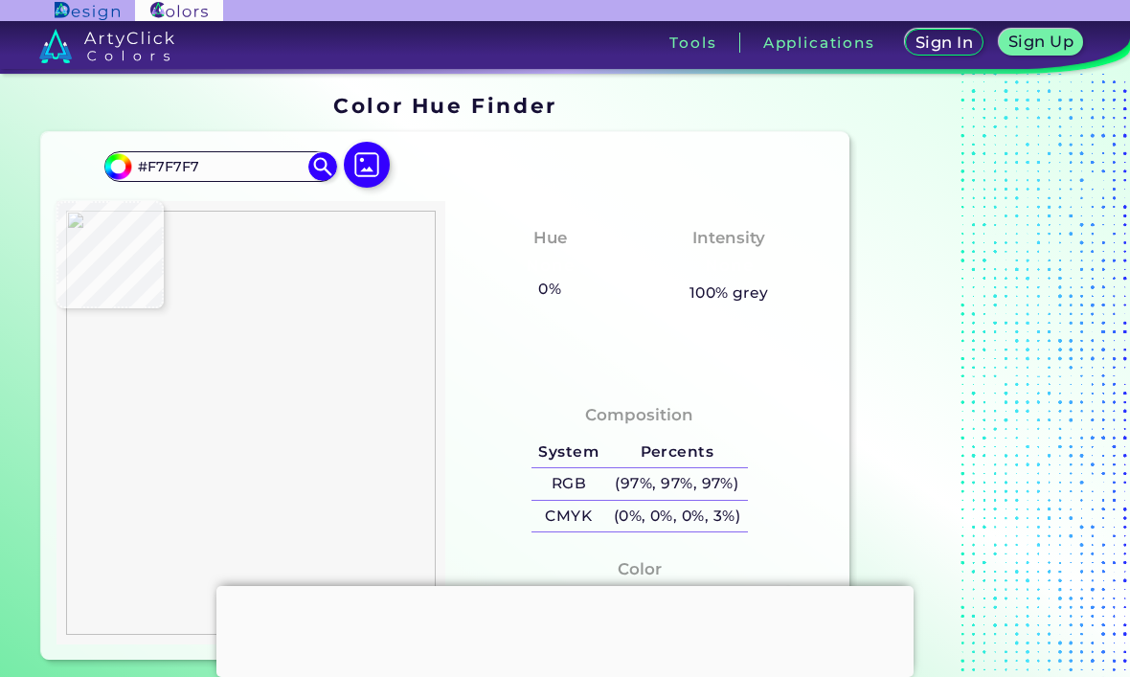  Describe the element at coordinates (729, 293) in the screenshot. I see `h5: 100% grey` at that location.